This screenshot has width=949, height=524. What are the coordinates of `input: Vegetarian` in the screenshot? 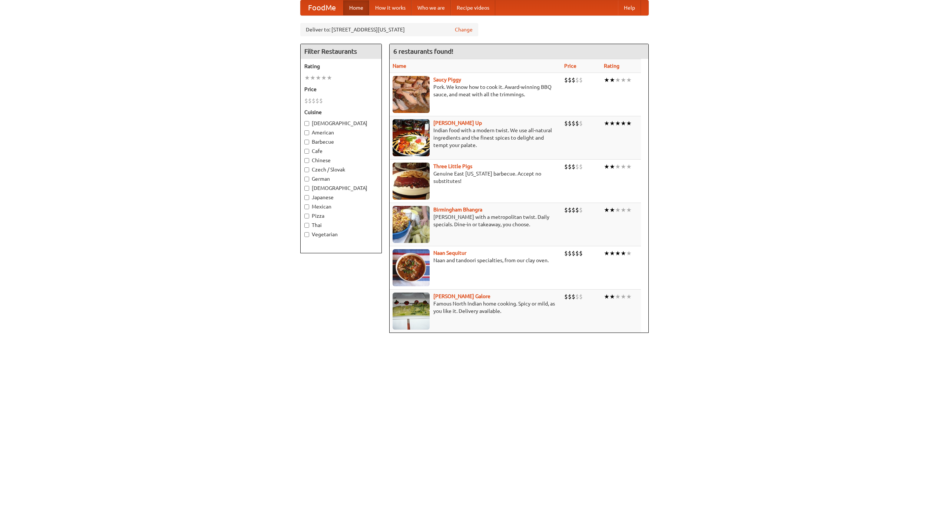 It's located at (307, 235).